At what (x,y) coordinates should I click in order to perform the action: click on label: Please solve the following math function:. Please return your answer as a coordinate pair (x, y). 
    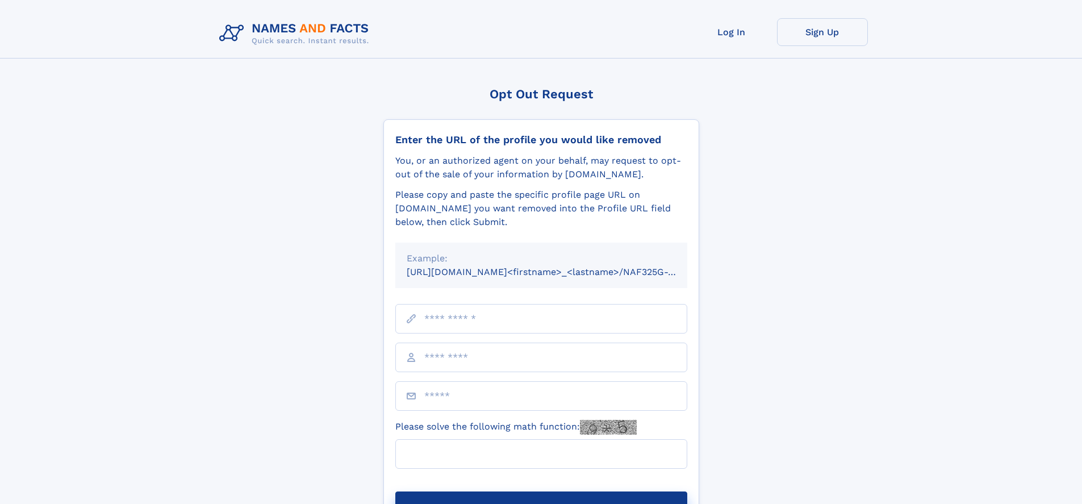
    Looking at the image, I should click on (516, 427).